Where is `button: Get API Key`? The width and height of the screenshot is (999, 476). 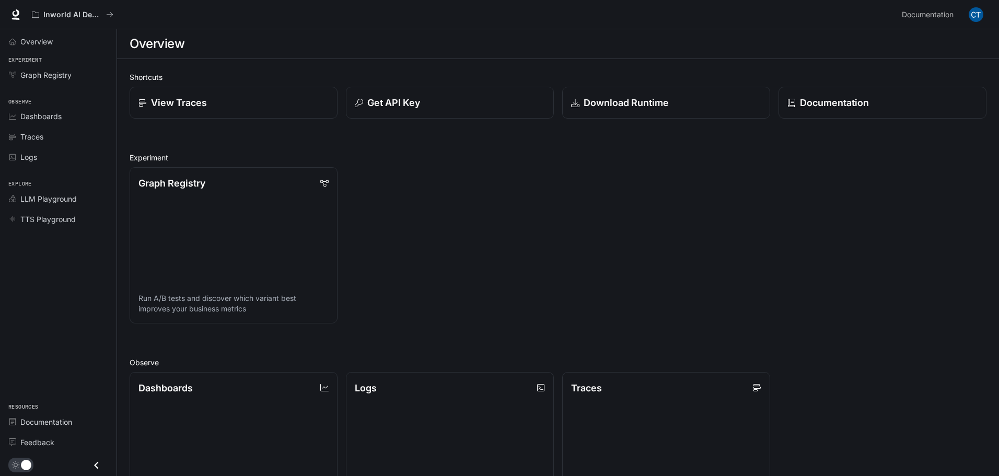
button: Get API Key is located at coordinates (450, 102).